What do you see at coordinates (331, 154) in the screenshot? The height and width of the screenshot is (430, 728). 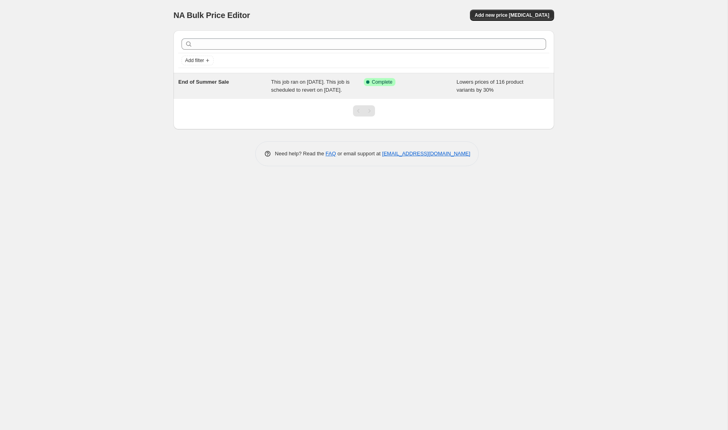 I see `a: FAQ` at bounding box center [331, 154].